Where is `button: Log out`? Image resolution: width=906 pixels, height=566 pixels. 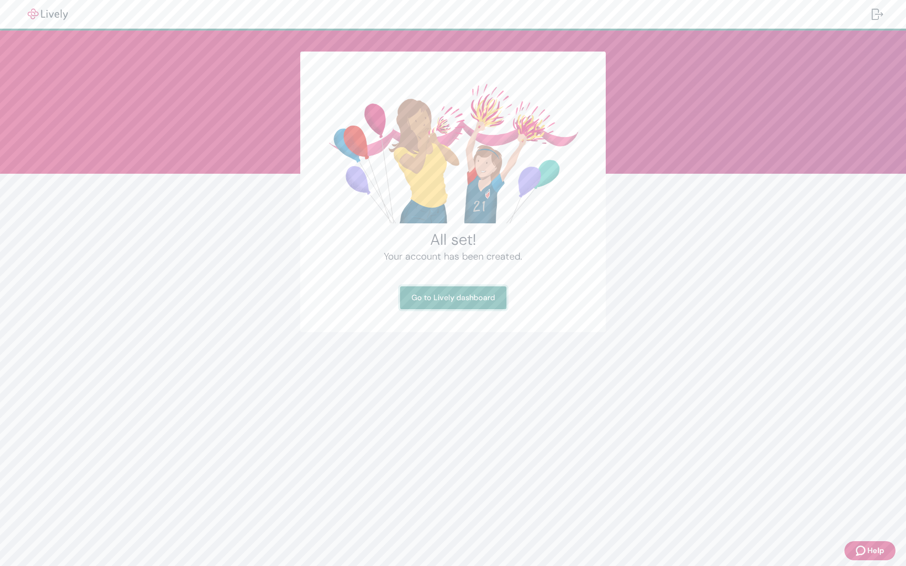 button: Log out is located at coordinates (877, 14).